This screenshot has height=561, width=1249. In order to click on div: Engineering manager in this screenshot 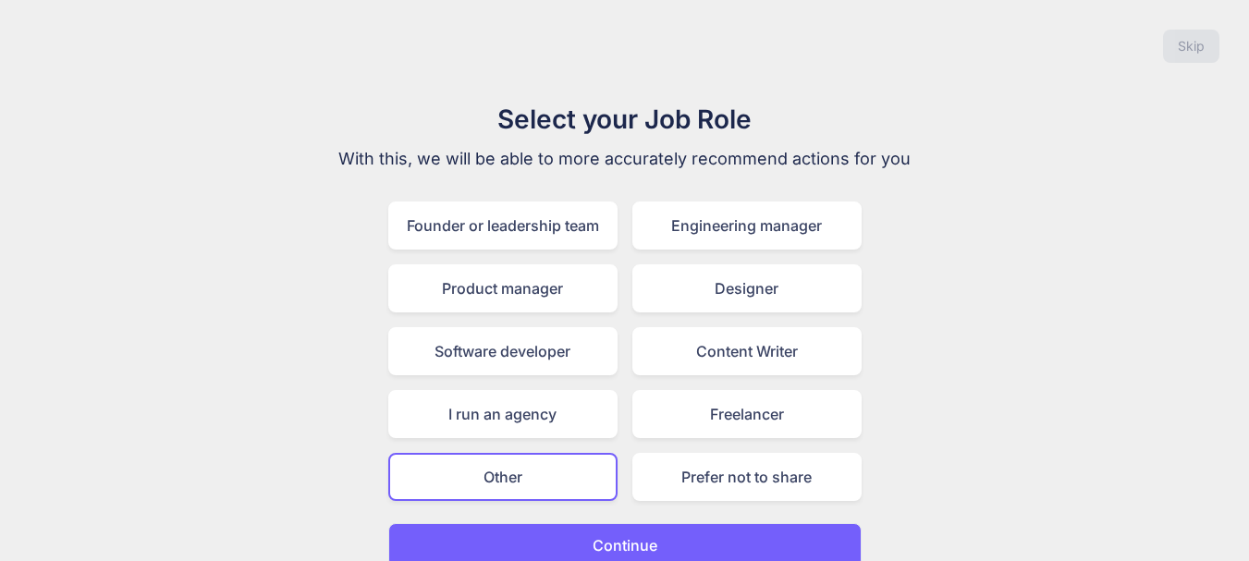, I will do `click(747, 226)`.